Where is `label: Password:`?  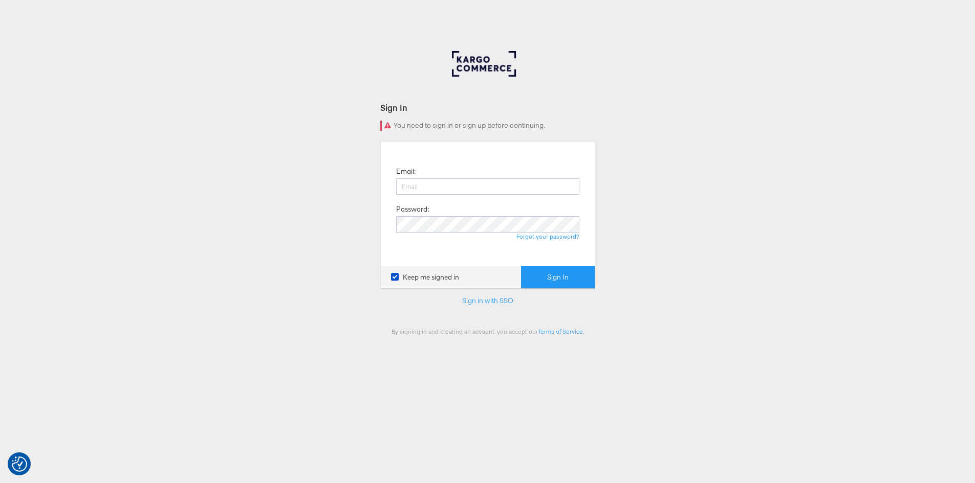 label: Password: is located at coordinates (412, 209).